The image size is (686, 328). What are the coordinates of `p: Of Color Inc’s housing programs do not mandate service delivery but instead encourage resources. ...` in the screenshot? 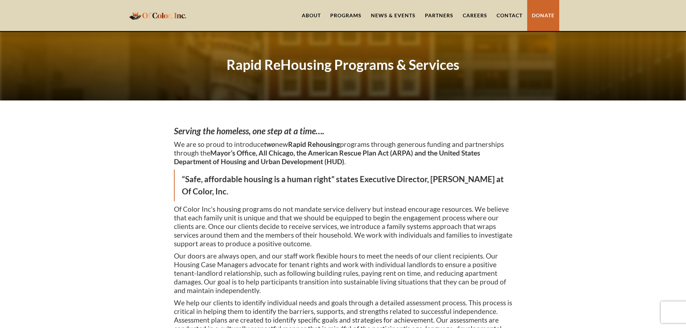 It's located at (343, 227).